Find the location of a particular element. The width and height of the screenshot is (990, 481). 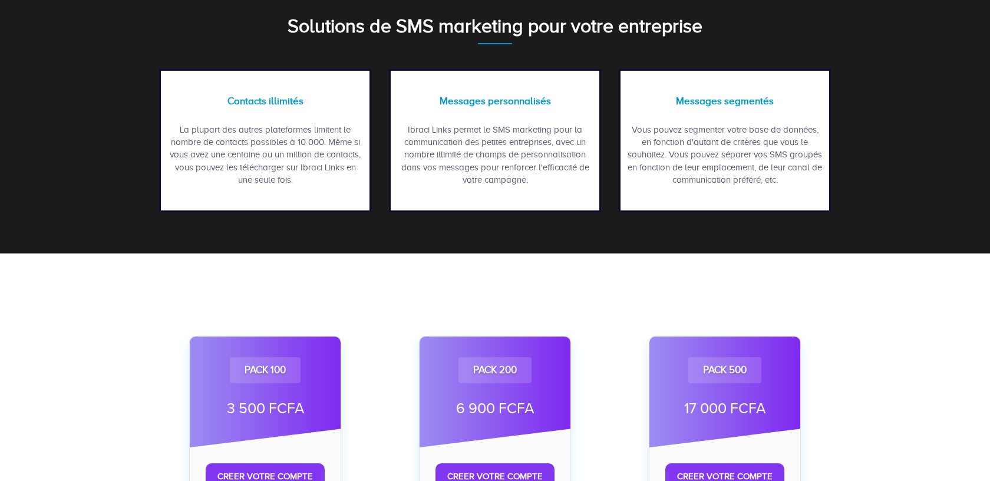

div: 3 500 FCFA is located at coordinates (265, 408).